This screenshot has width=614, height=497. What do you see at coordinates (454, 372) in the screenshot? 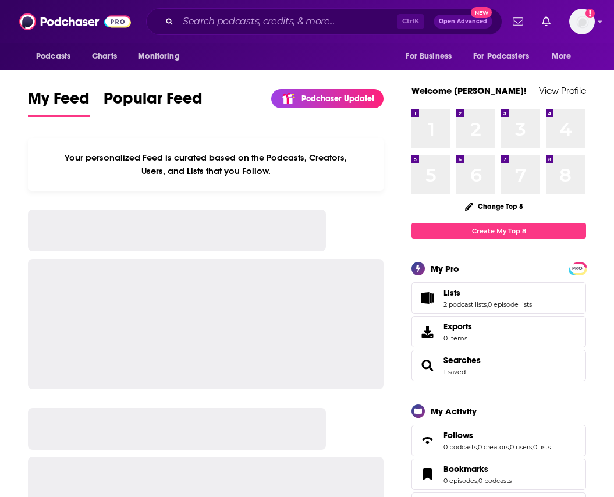
I see `a: 1 saved` at bounding box center [454, 372].